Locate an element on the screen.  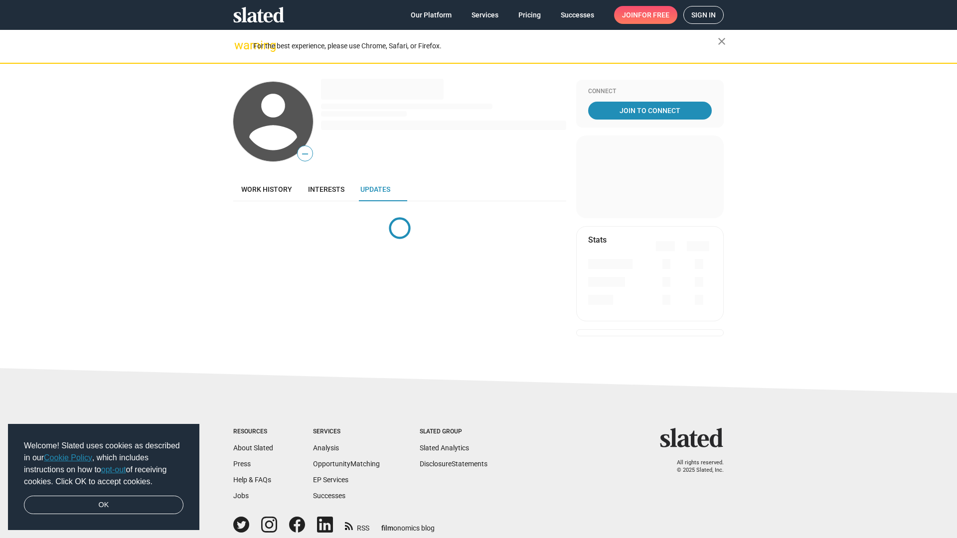
a: Services is located at coordinates (485, 15).